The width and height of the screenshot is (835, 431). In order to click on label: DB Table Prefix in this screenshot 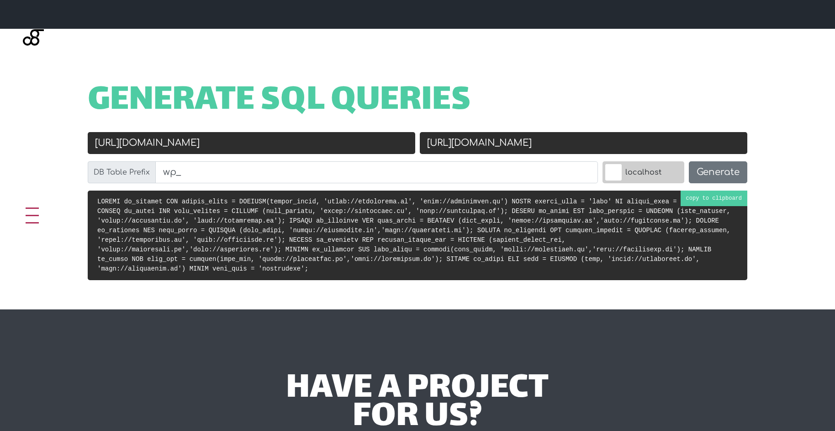, I will do `click(122, 172)`.